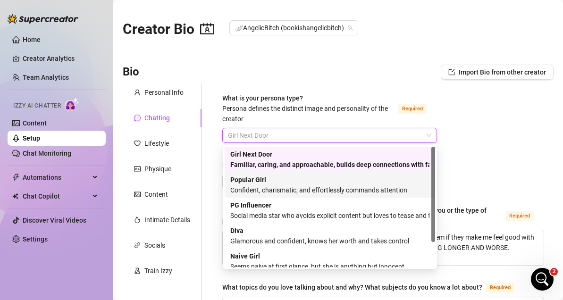 Image resolution: width=563 pixels, height=300 pixels. What do you see at coordinates (330, 241) in the screenshot?
I see `div: Glamorous and confident, knows her worth and takes control` at bounding box center [330, 241].